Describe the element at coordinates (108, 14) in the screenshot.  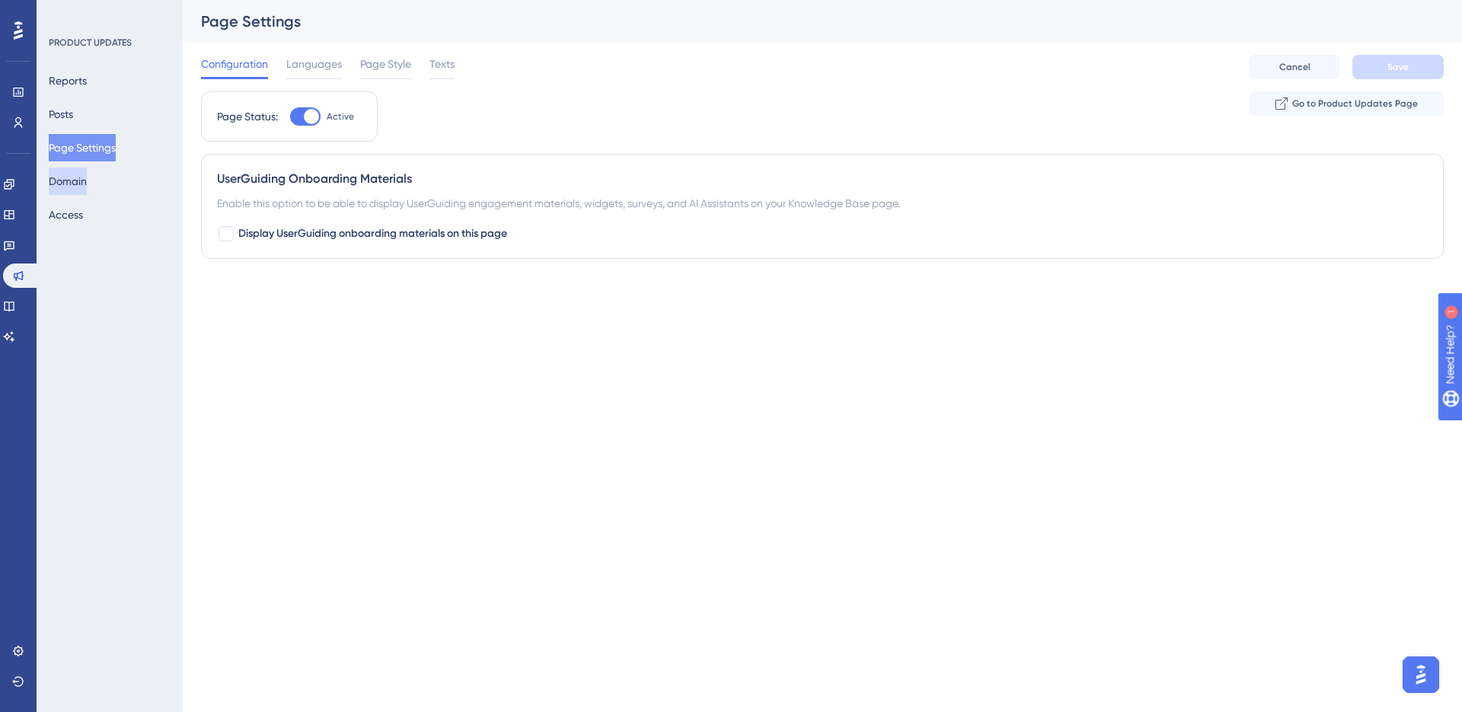
I see `div: 1` at that location.